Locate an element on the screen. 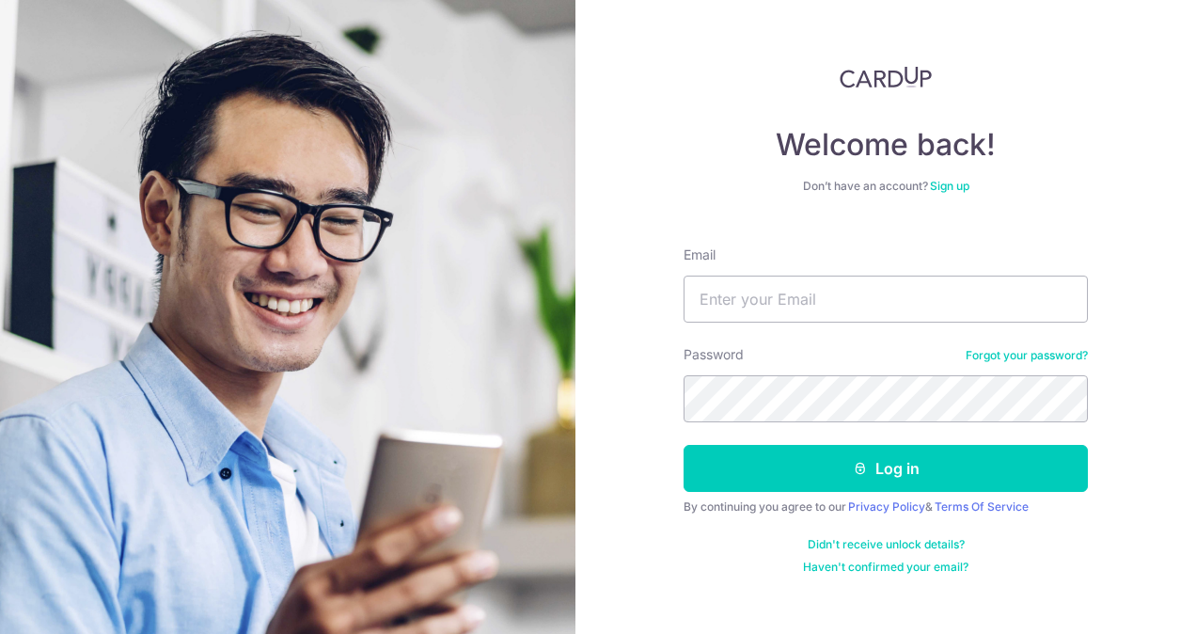 Image resolution: width=1196 pixels, height=634 pixels. a: Forgot your password? is located at coordinates (1027, 355).